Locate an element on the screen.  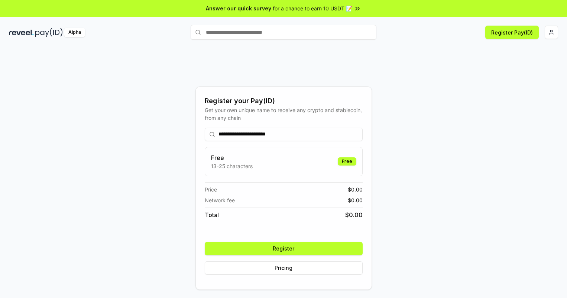
span: Network fee is located at coordinates (220, 200).